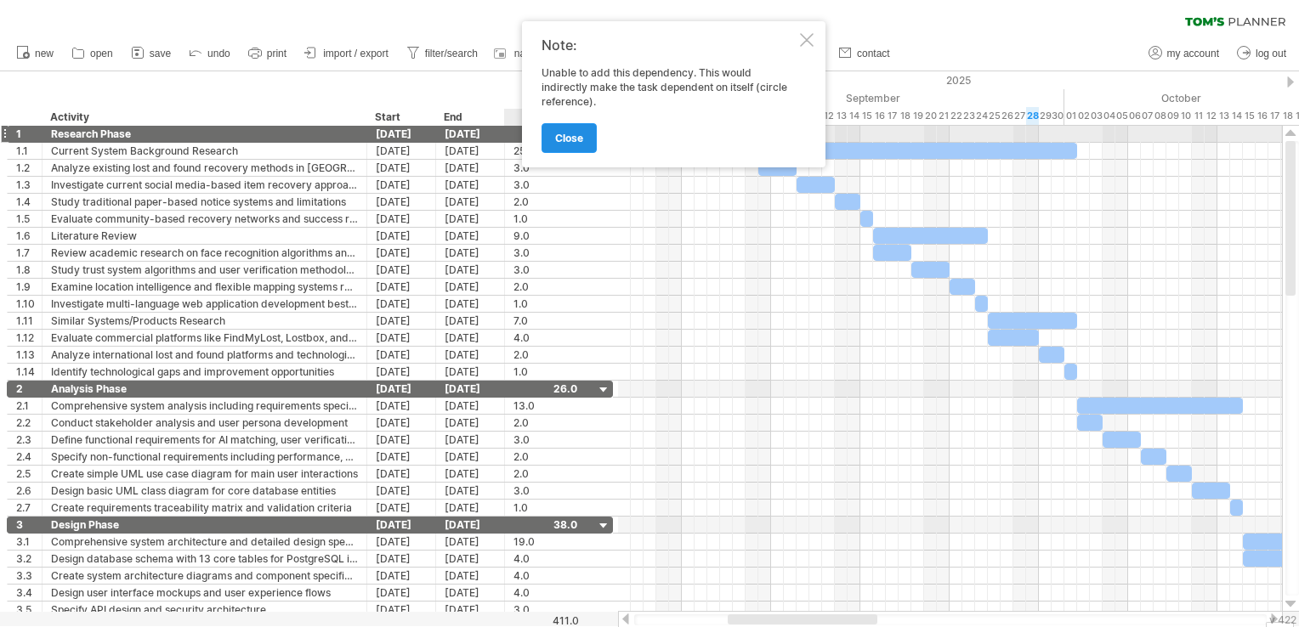 This screenshot has width=1299, height=627. Describe the element at coordinates (29, 610) in the screenshot. I see `div: 3.5` at that location.